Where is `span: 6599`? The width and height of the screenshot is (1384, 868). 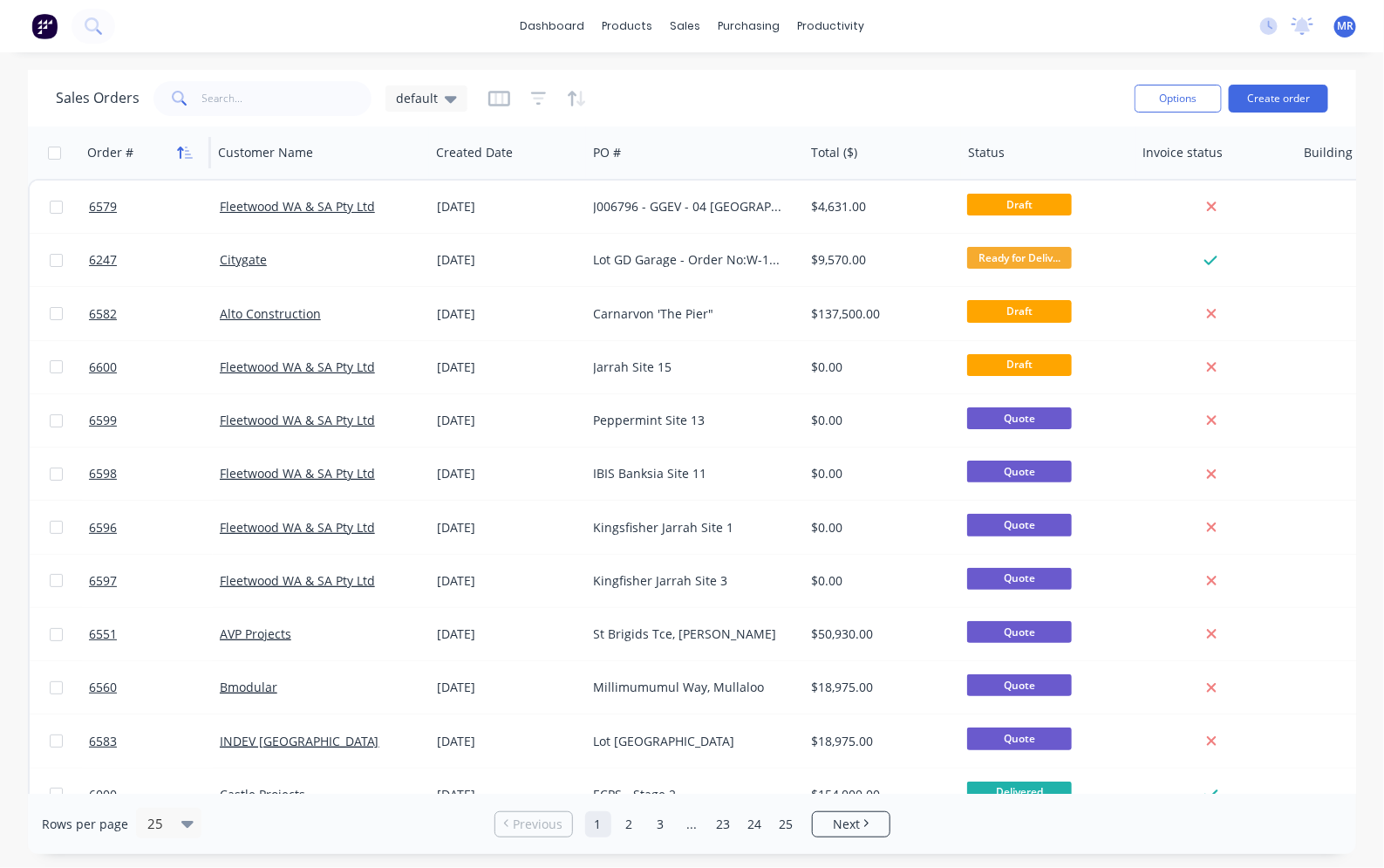 span: 6599 is located at coordinates (103, 421).